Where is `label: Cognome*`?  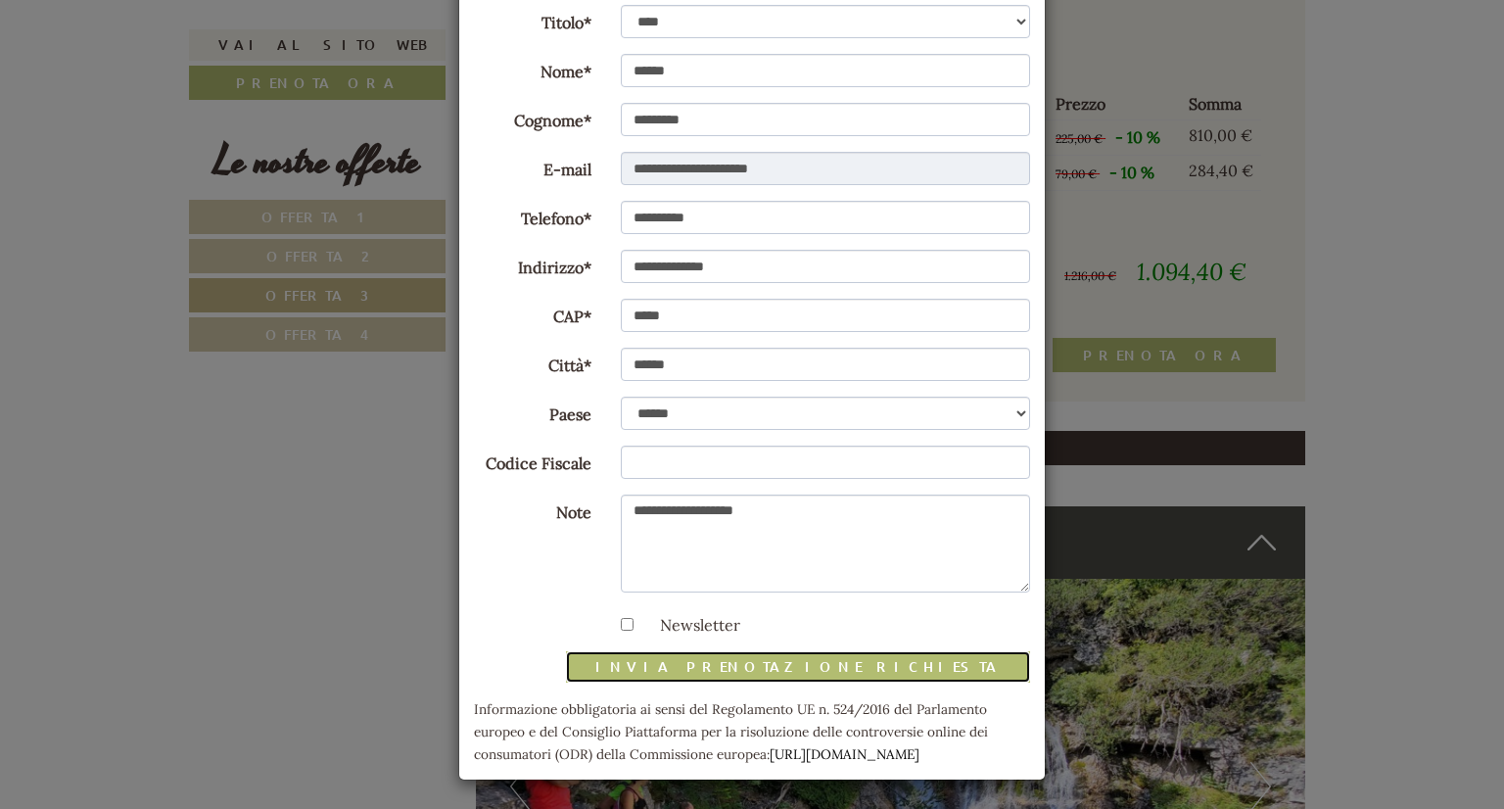
label: Cognome* is located at coordinates (533, 118).